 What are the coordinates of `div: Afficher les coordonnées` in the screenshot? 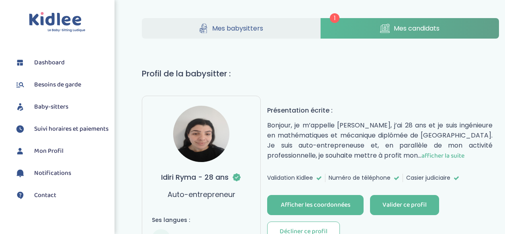 It's located at (315, 205).